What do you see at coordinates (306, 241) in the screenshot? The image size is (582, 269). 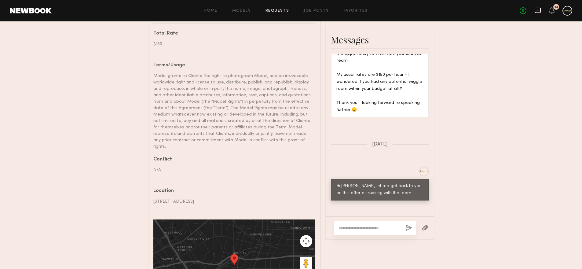 I see `button: Map camera controls` at bounding box center [306, 241].